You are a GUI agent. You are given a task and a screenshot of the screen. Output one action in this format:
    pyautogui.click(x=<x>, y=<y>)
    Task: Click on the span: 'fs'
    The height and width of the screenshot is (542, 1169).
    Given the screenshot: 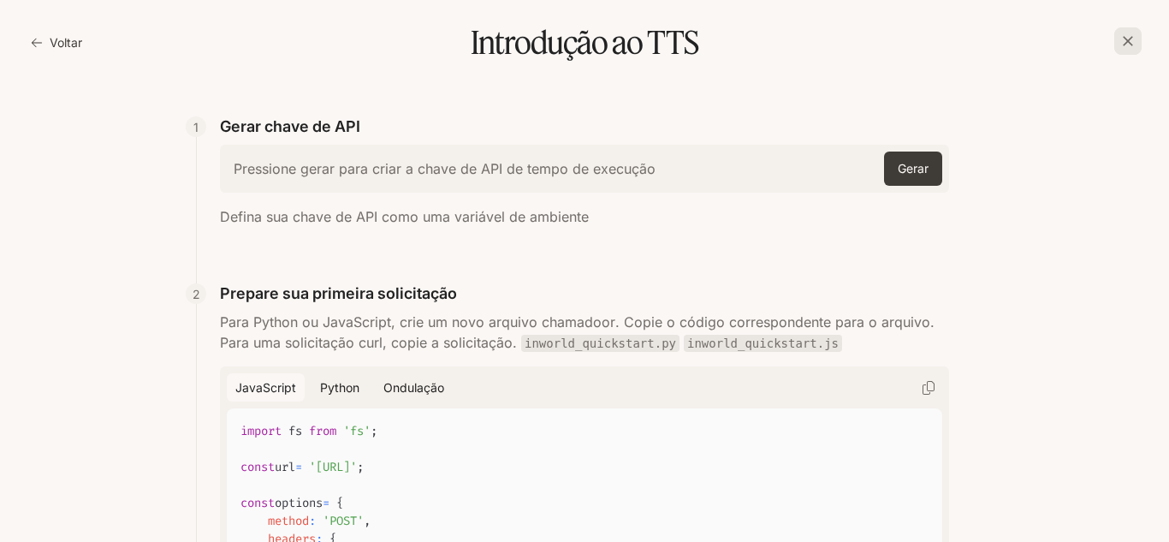 What is the action you would take?
    pyautogui.click(x=357, y=430)
    